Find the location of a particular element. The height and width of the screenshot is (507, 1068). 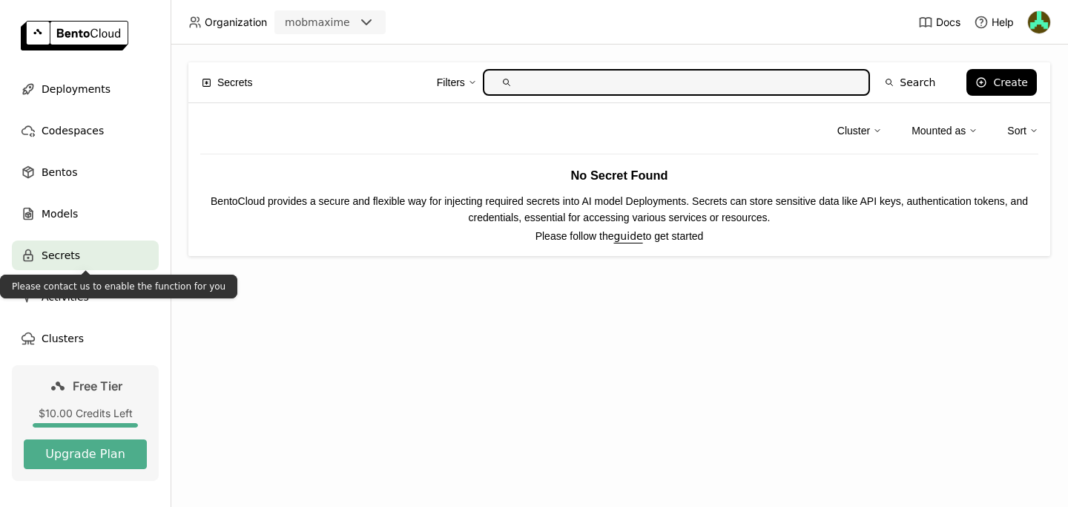

span: Organization is located at coordinates (236, 22).